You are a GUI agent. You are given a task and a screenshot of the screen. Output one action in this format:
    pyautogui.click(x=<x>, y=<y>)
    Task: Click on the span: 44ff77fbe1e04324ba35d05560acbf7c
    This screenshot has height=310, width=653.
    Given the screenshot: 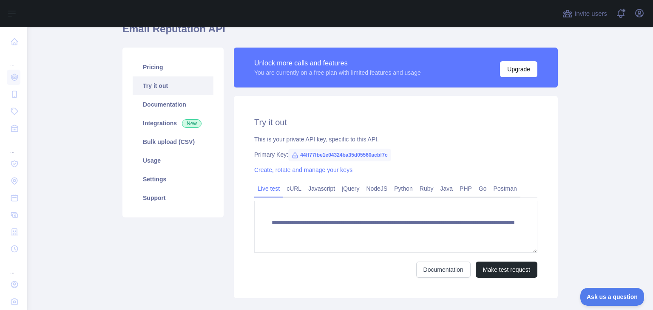 What is the action you would take?
    pyautogui.click(x=339, y=155)
    